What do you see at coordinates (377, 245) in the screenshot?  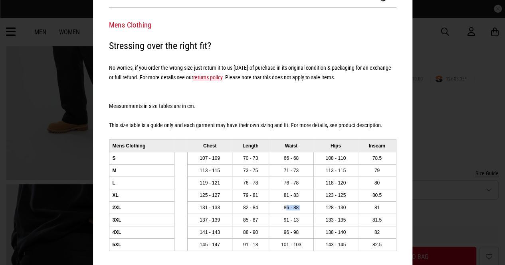 I see `td: 82.5` at bounding box center [377, 245].